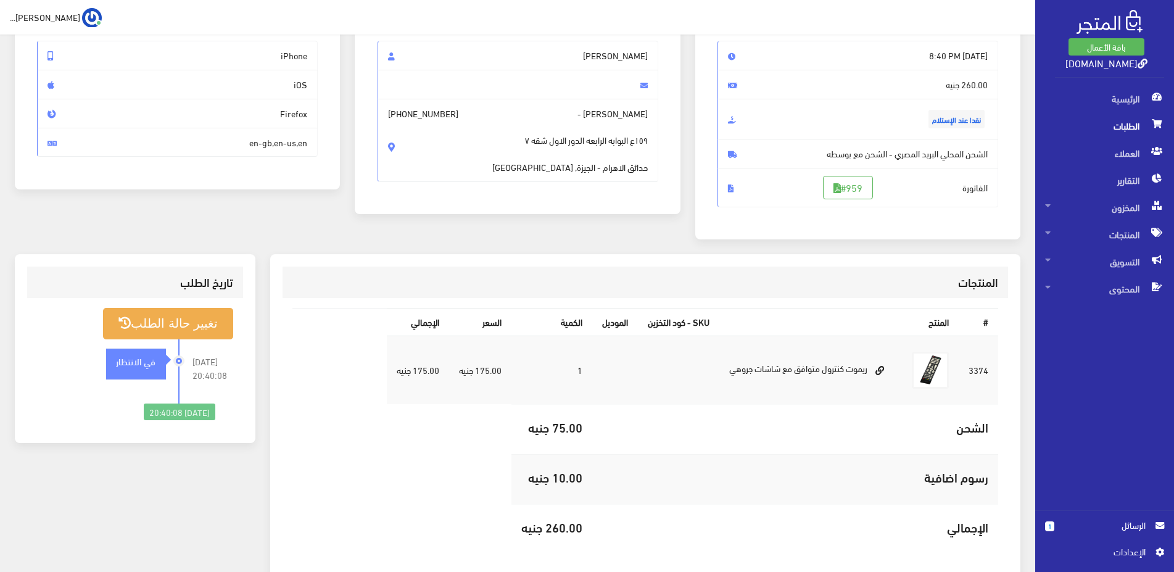  Describe the element at coordinates (168, 323) in the screenshot. I see `button: تغيير حالة الطلب` at that location.